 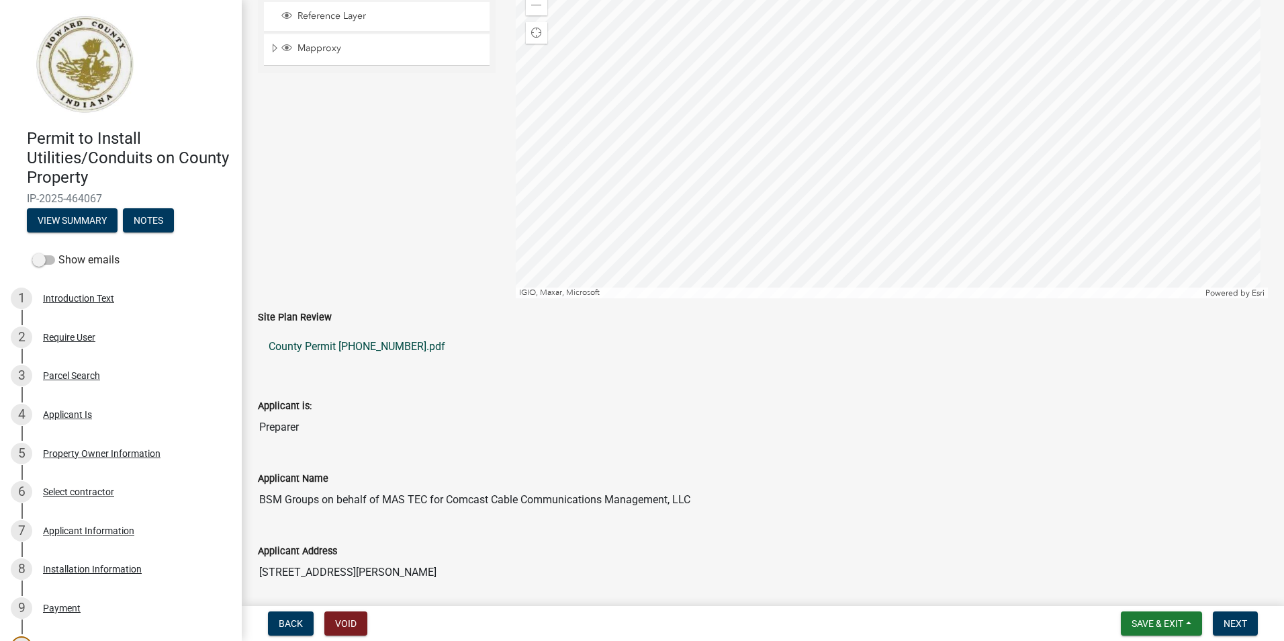 What do you see at coordinates (21, 491) in the screenshot?
I see `div: 6` at bounding box center [21, 491].